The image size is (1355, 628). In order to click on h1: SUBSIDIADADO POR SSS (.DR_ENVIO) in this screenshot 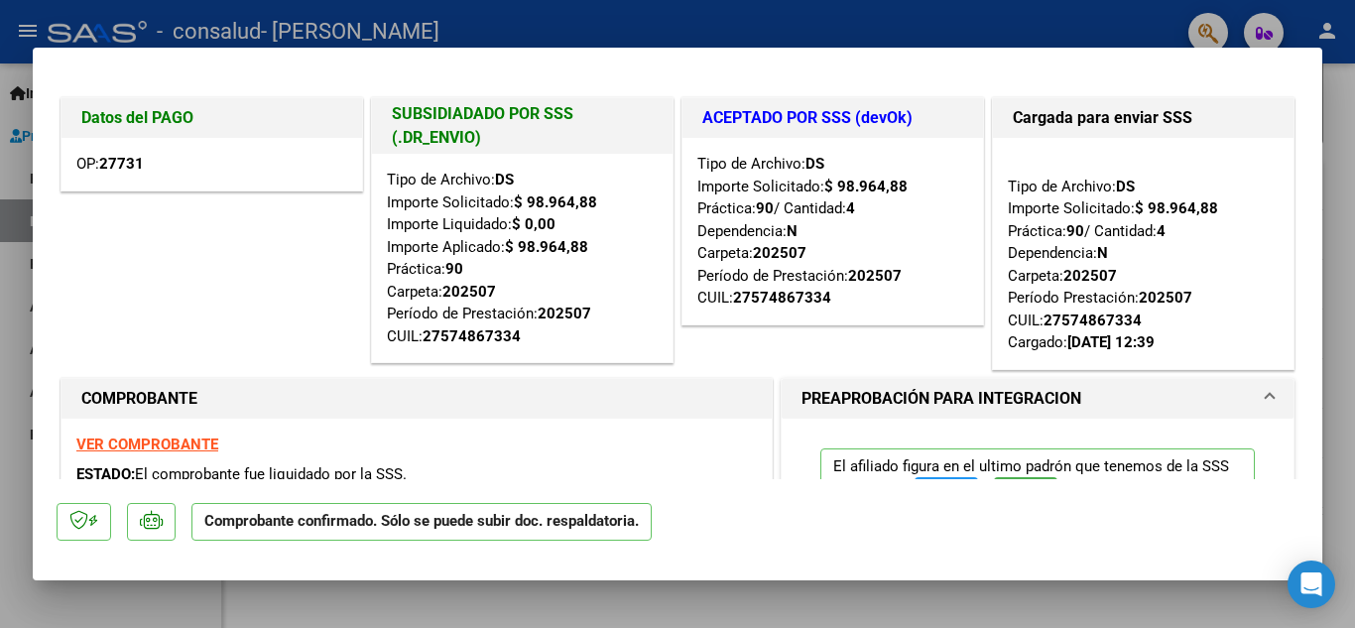, I will do `click(522, 126)`.